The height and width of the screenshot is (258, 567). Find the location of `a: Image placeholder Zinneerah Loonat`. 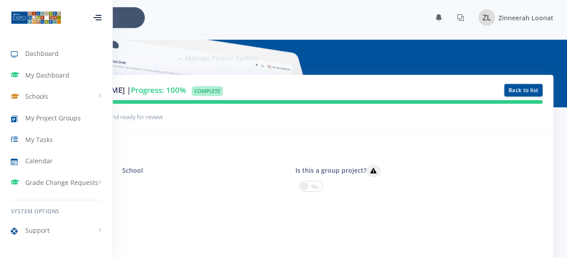

a: Image placeholder Zinneerah Loonat is located at coordinates (512, 18).